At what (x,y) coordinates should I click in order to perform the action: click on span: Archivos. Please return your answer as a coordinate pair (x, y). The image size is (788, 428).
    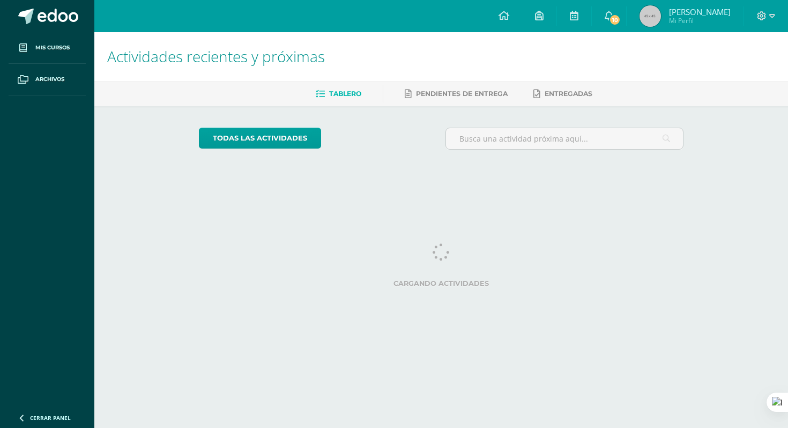
    Looking at the image, I should click on (50, 79).